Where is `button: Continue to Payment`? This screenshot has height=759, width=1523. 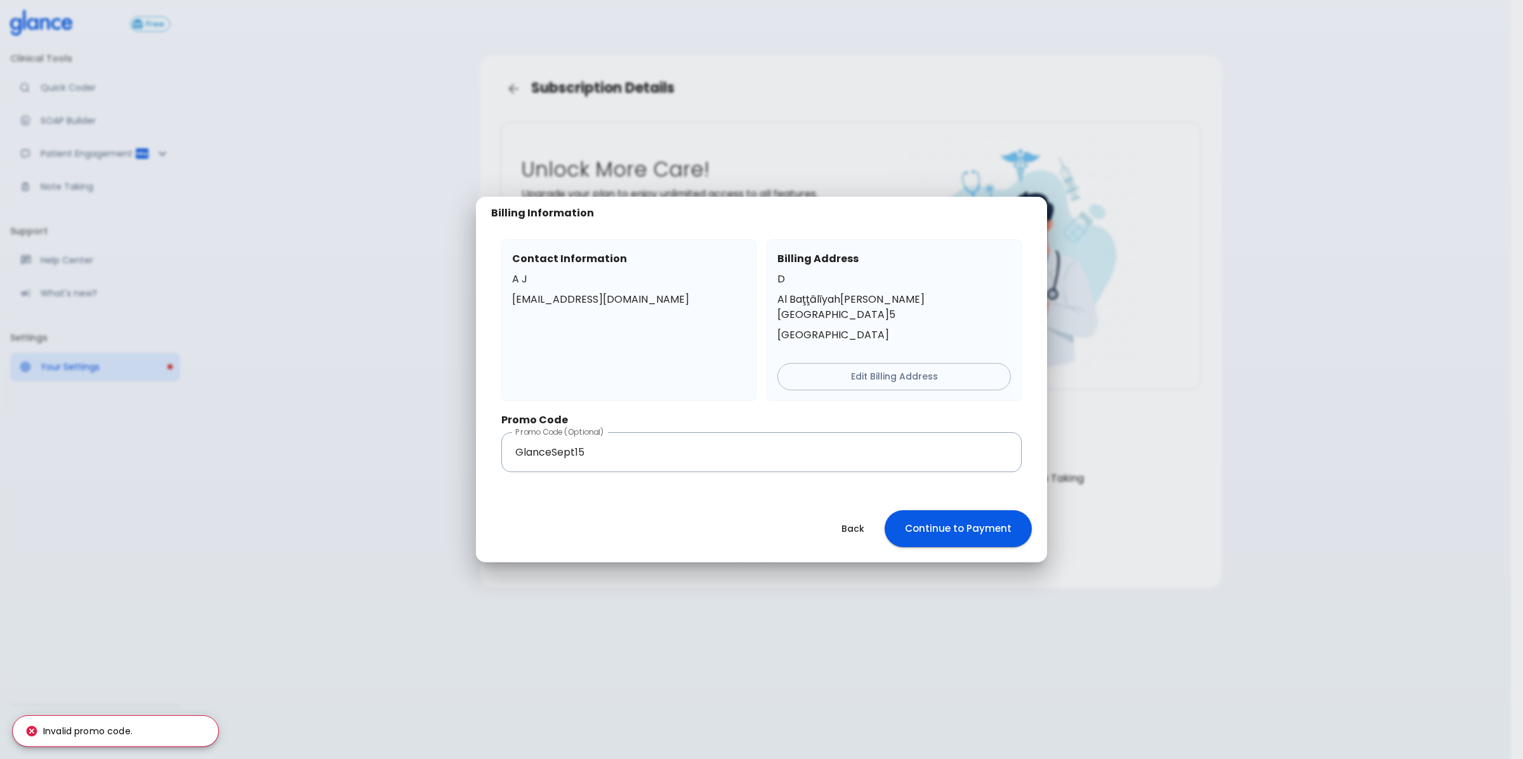
button: Continue to Payment is located at coordinates (958, 529).